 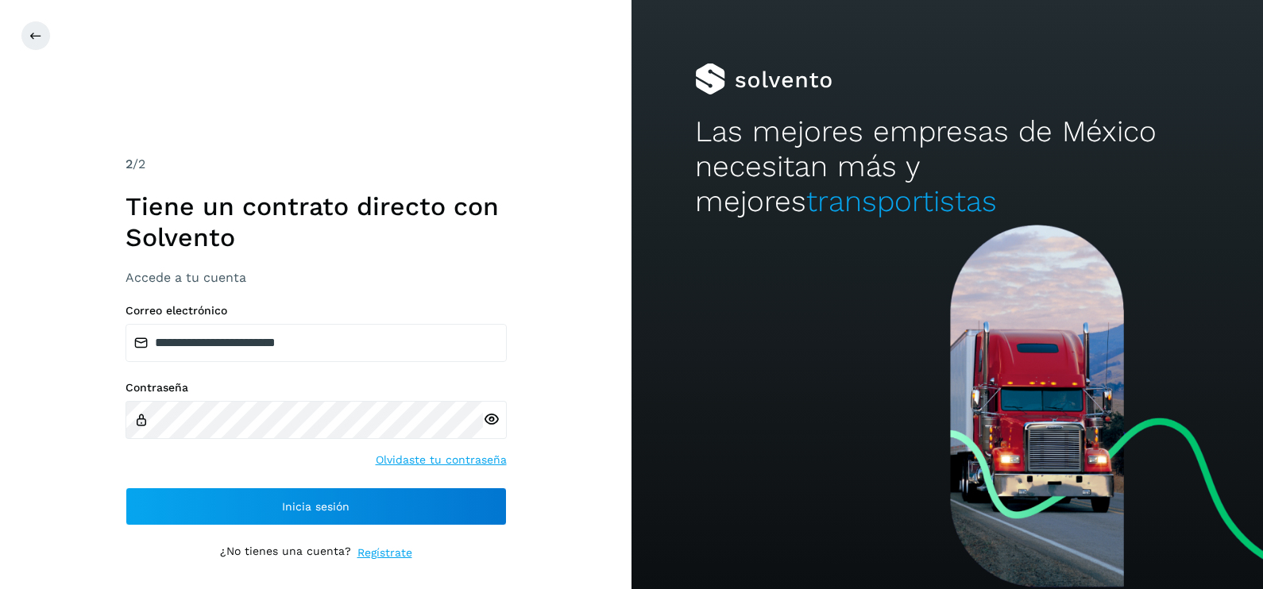 I want to click on h1: Tiene un contrato directo con Solvento, so click(x=316, y=222).